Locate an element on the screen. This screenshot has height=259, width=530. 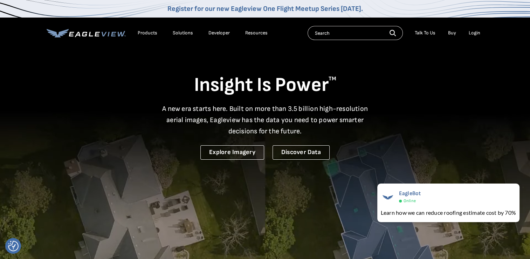
div: Login is located at coordinates (475, 33).